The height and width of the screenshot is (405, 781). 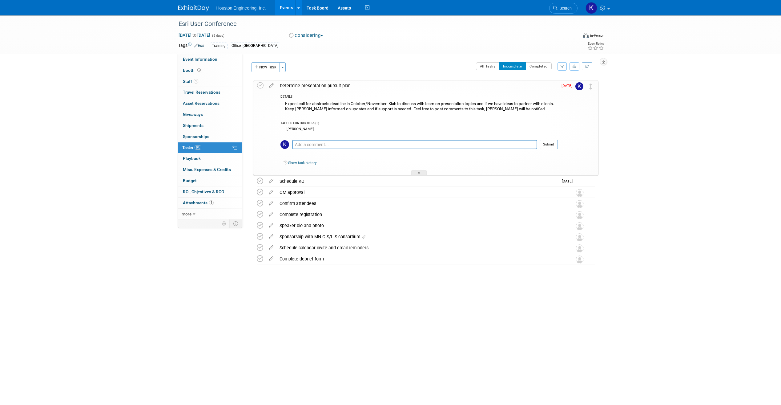 What do you see at coordinates (210, 70) in the screenshot?
I see `a: Booth` at bounding box center [210, 70].